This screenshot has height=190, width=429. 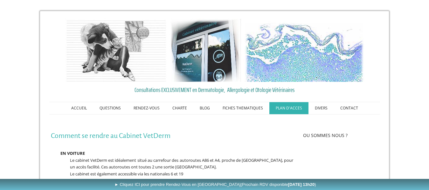 I want to click on span: (Prochain RDV disponible ), so click(x=278, y=185).